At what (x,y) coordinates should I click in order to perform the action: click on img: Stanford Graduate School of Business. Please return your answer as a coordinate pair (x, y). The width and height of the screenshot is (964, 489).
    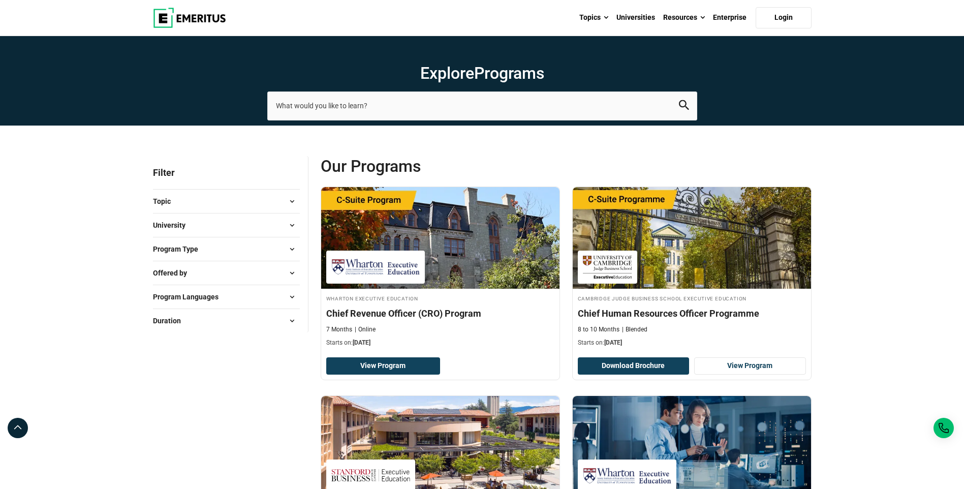
    Looking at the image, I should click on (370, 475).